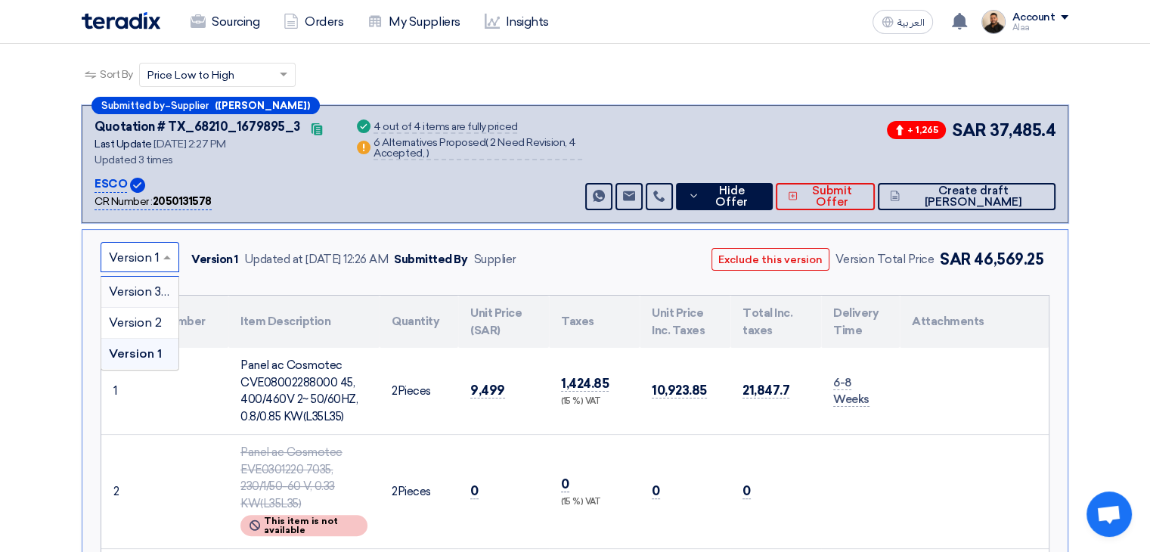 The image size is (1150, 552). I want to click on span: Sort By, so click(116, 74).